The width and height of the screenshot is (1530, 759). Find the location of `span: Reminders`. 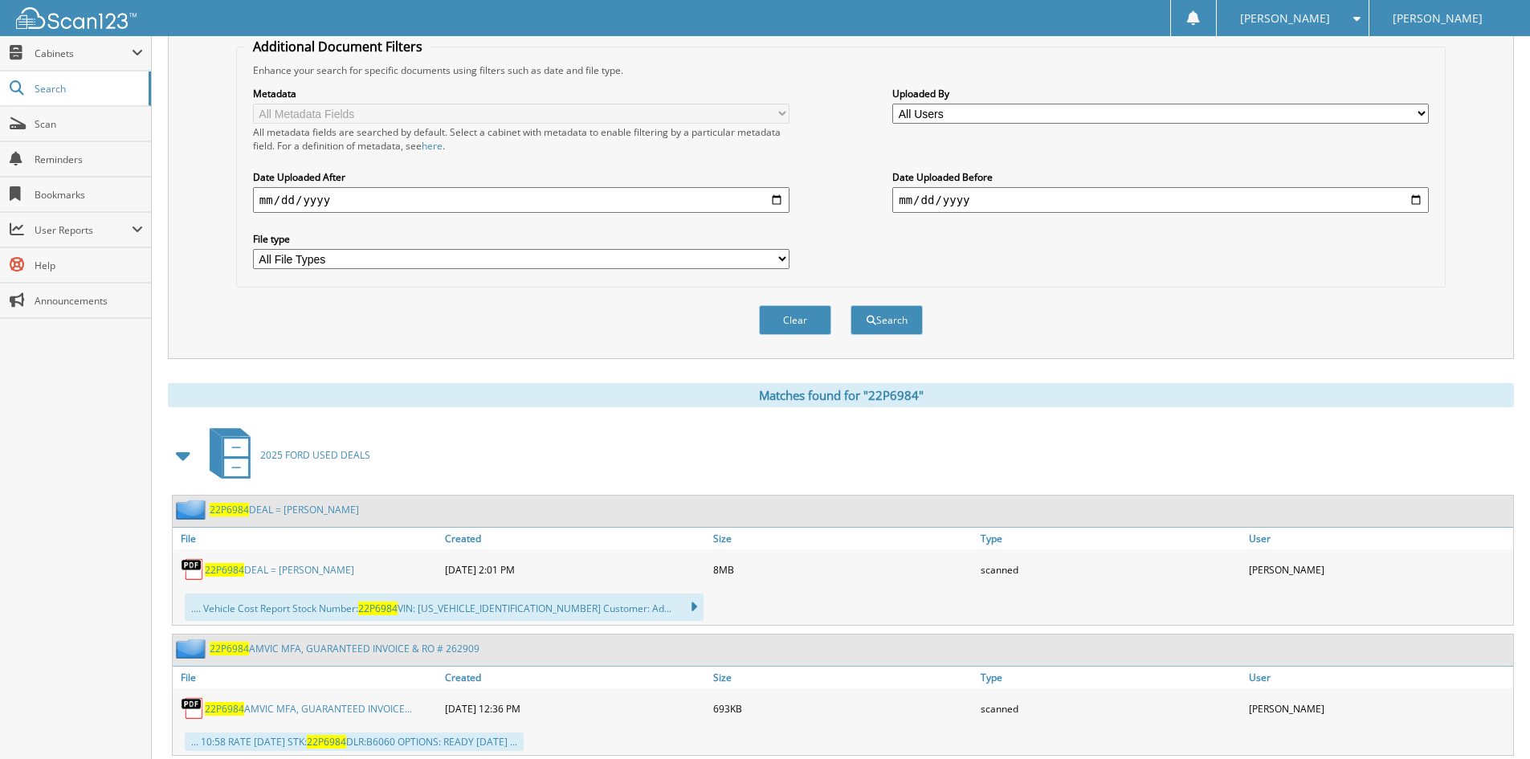

span: Reminders is located at coordinates (88, 159).